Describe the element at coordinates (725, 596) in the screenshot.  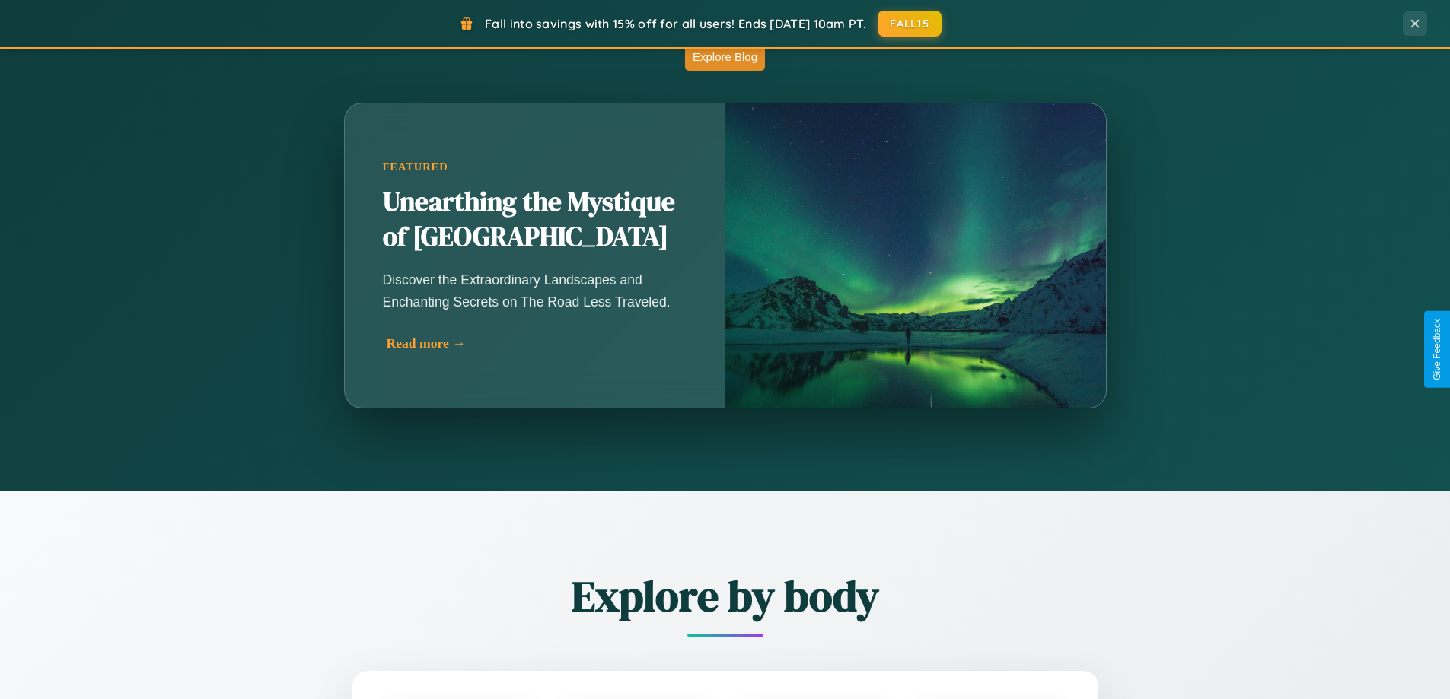
I see `h2: Explore by body` at that location.